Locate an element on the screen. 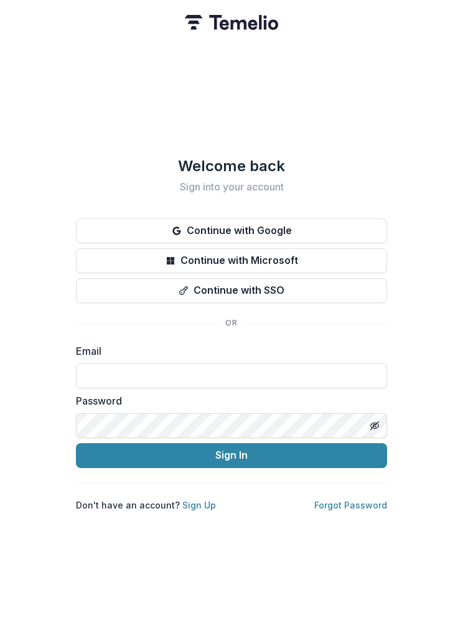  button: Continue with SSO is located at coordinates (231, 291).